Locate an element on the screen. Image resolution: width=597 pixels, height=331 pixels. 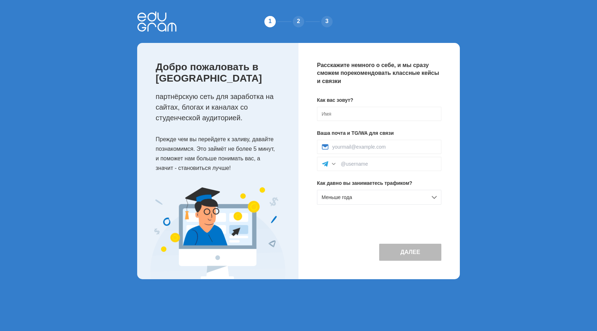
div: 2 is located at coordinates (298, 22).